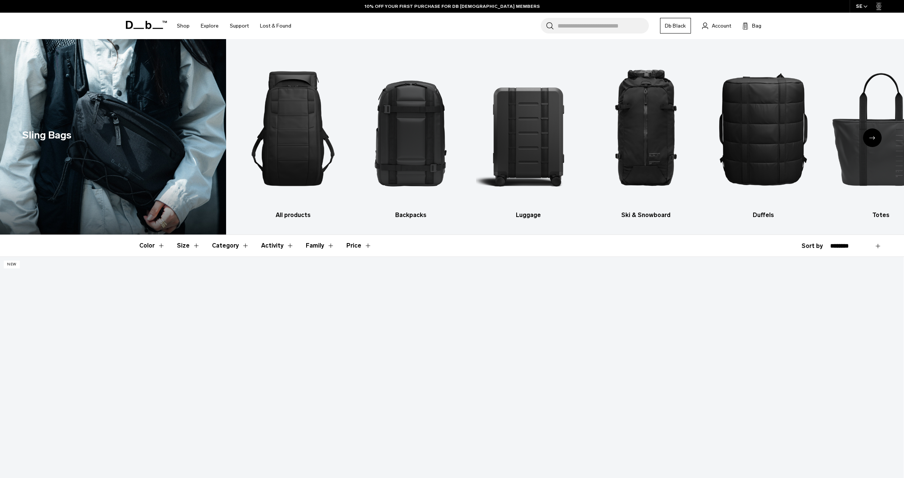  I want to click on a: Db Black, so click(675, 26).